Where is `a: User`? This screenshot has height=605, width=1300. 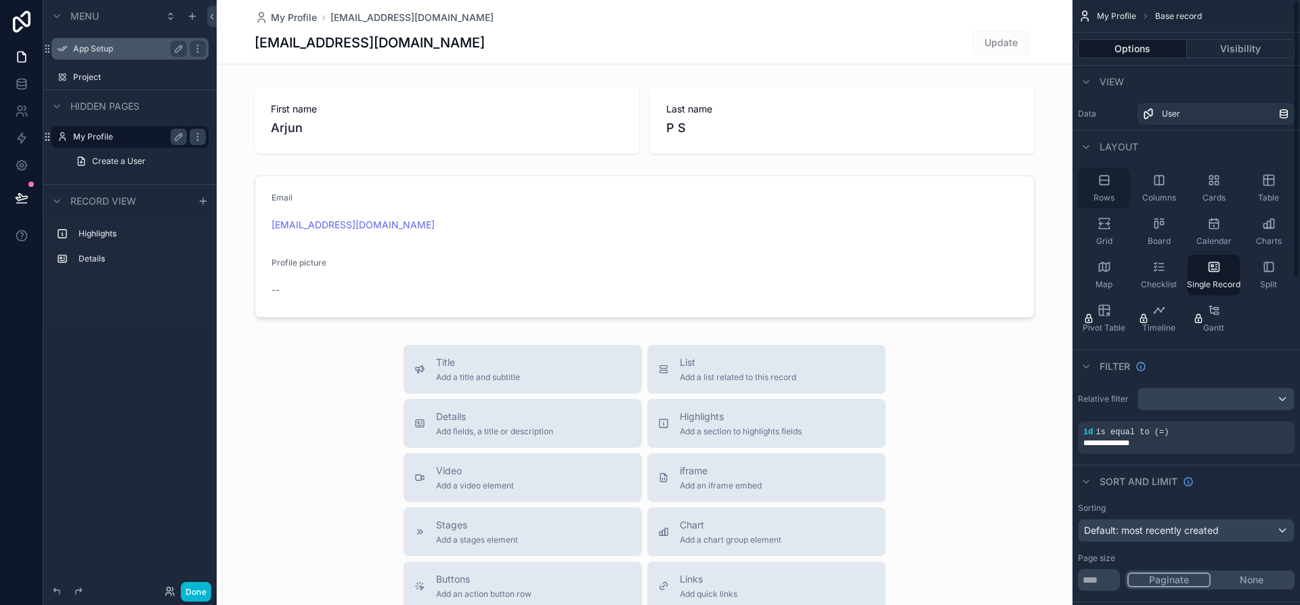
a: User is located at coordinates (1216, 114).